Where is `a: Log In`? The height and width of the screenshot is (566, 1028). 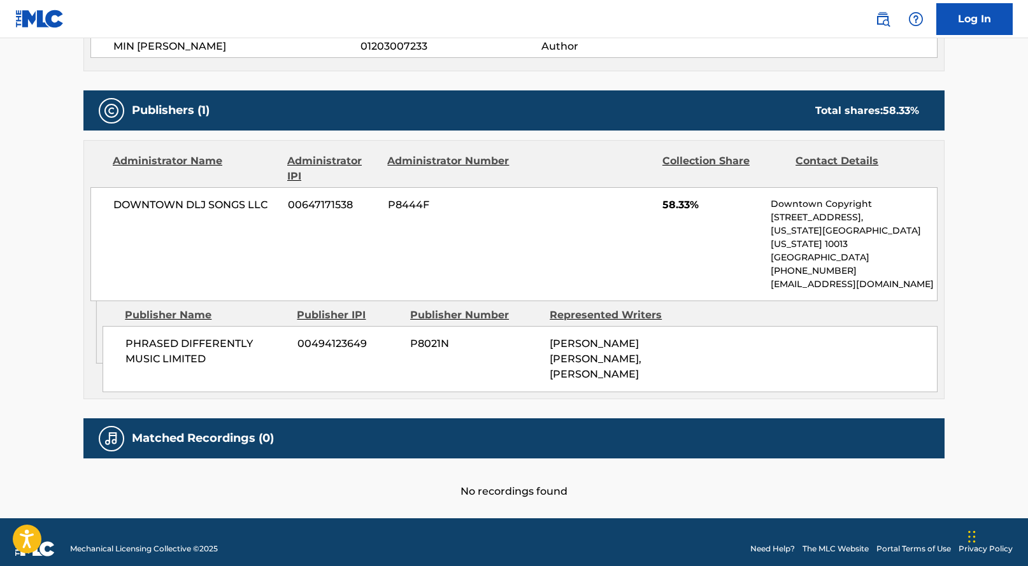 a: Log In is located at coordinates (975, 19).